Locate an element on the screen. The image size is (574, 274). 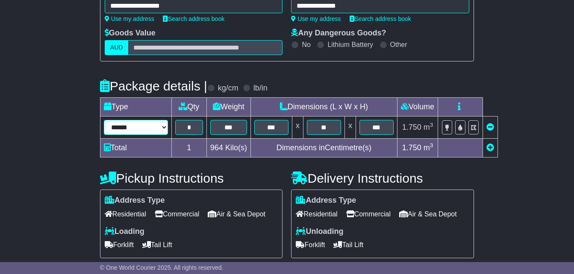
a: Add new item is located at coordinates (490, 148).